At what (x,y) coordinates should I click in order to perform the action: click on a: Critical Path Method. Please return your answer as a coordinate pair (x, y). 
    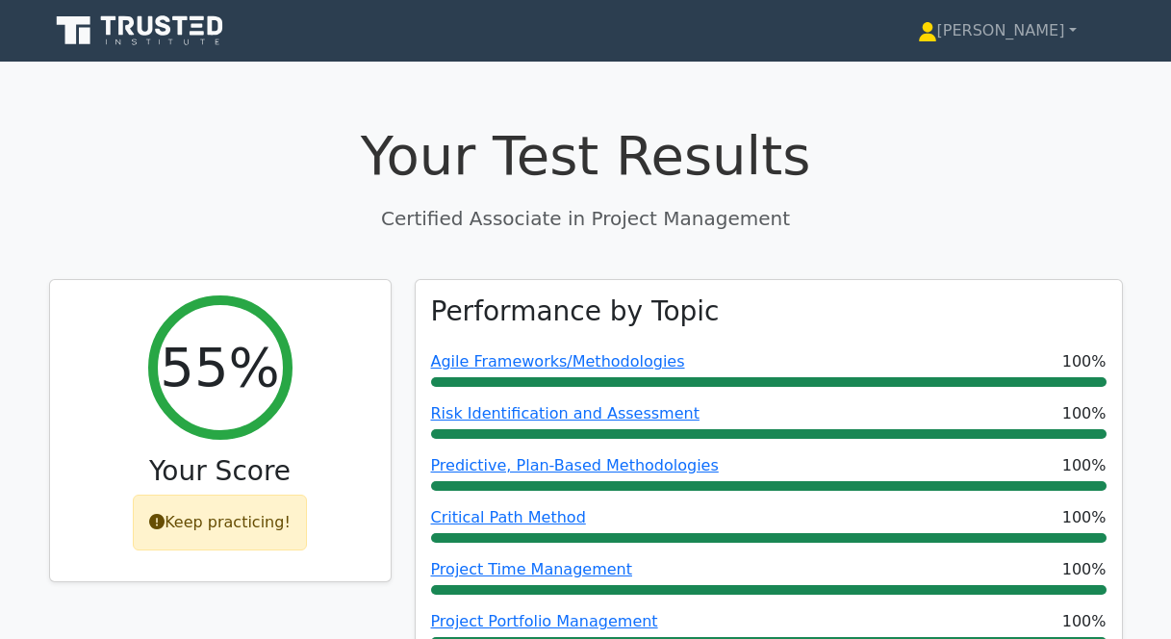
    Looking at the image, I should click on (508, 517).